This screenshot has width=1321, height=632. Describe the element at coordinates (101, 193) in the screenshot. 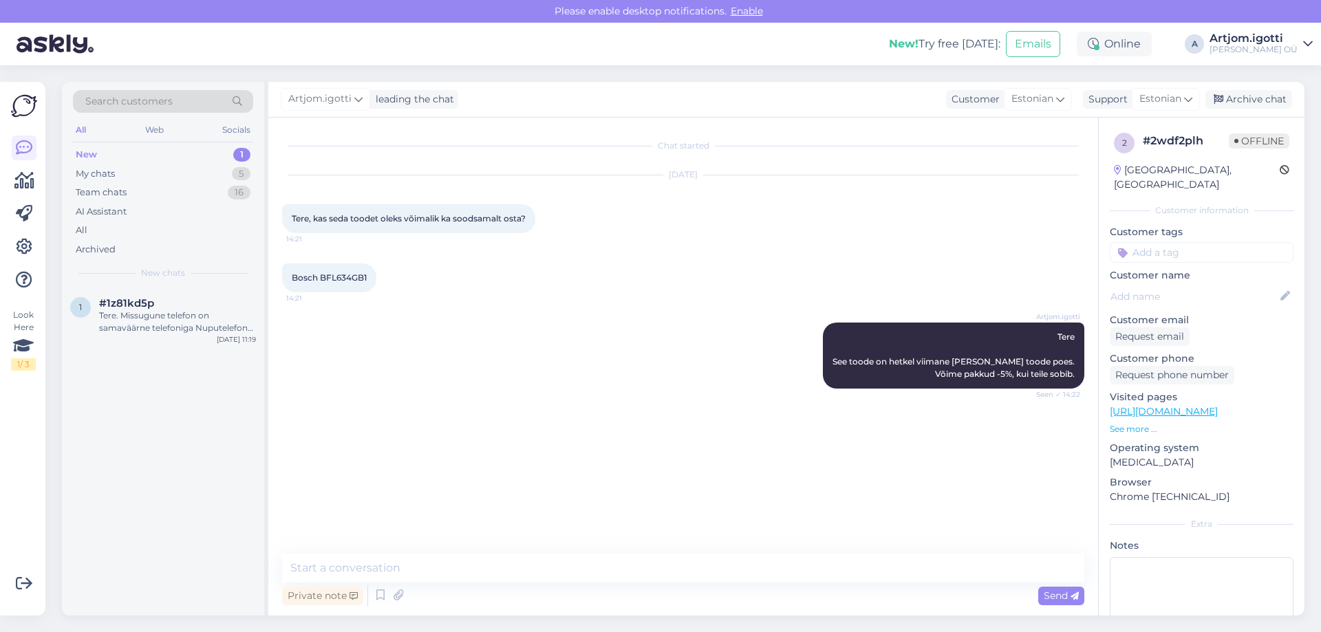

I see `div: Team chats` at that location.